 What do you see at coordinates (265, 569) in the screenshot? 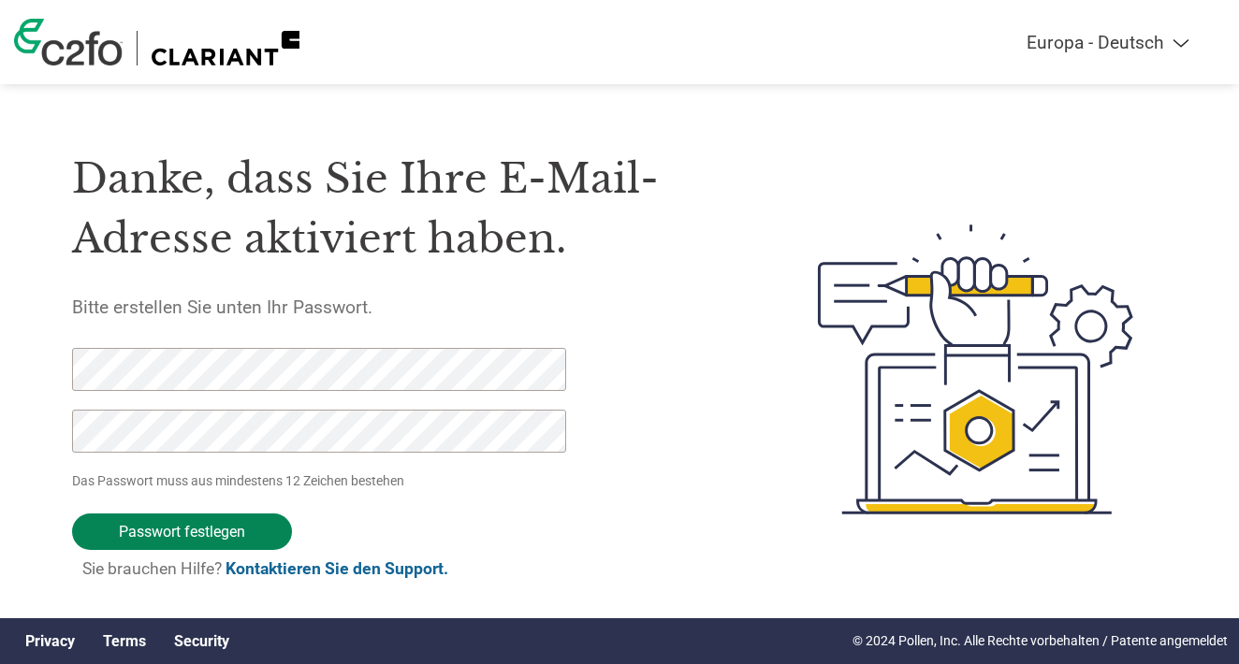
I see `span: Sie brauchen Hilfe?` at bounding box center [265, 569].